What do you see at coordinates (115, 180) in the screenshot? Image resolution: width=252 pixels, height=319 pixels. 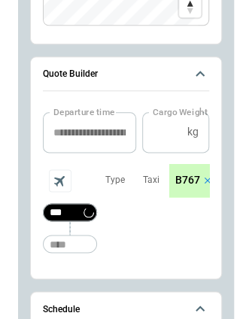 I see `p: Type` at bounding box center [115, 180].